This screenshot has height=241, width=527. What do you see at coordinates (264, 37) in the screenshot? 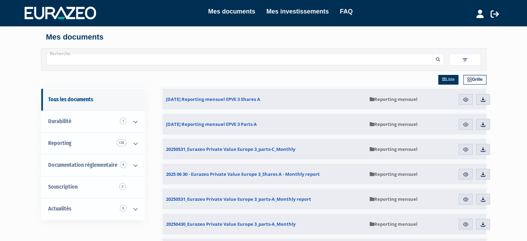
I see `h4: Mes documents` at bounding box center [264, 37].